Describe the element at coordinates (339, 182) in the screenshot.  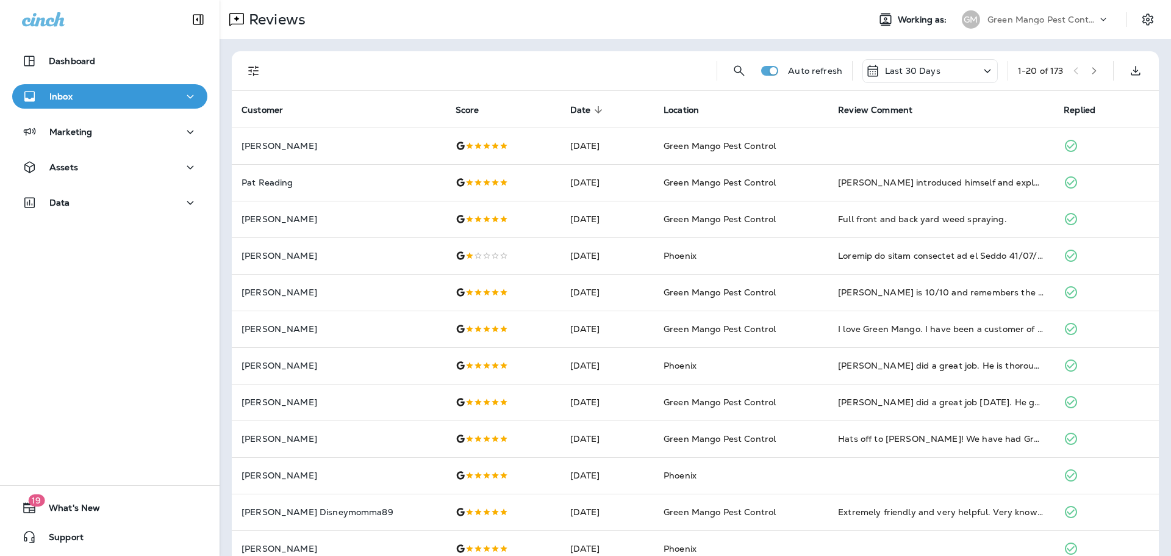
I see `p: Pat Reading` at that location.